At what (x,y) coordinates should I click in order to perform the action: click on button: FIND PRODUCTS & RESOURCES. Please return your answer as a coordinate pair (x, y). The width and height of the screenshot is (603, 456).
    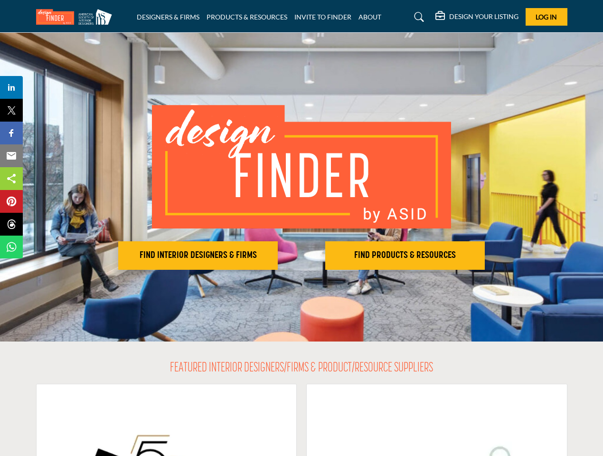
    Looking at the image, I should click on (405, 256).